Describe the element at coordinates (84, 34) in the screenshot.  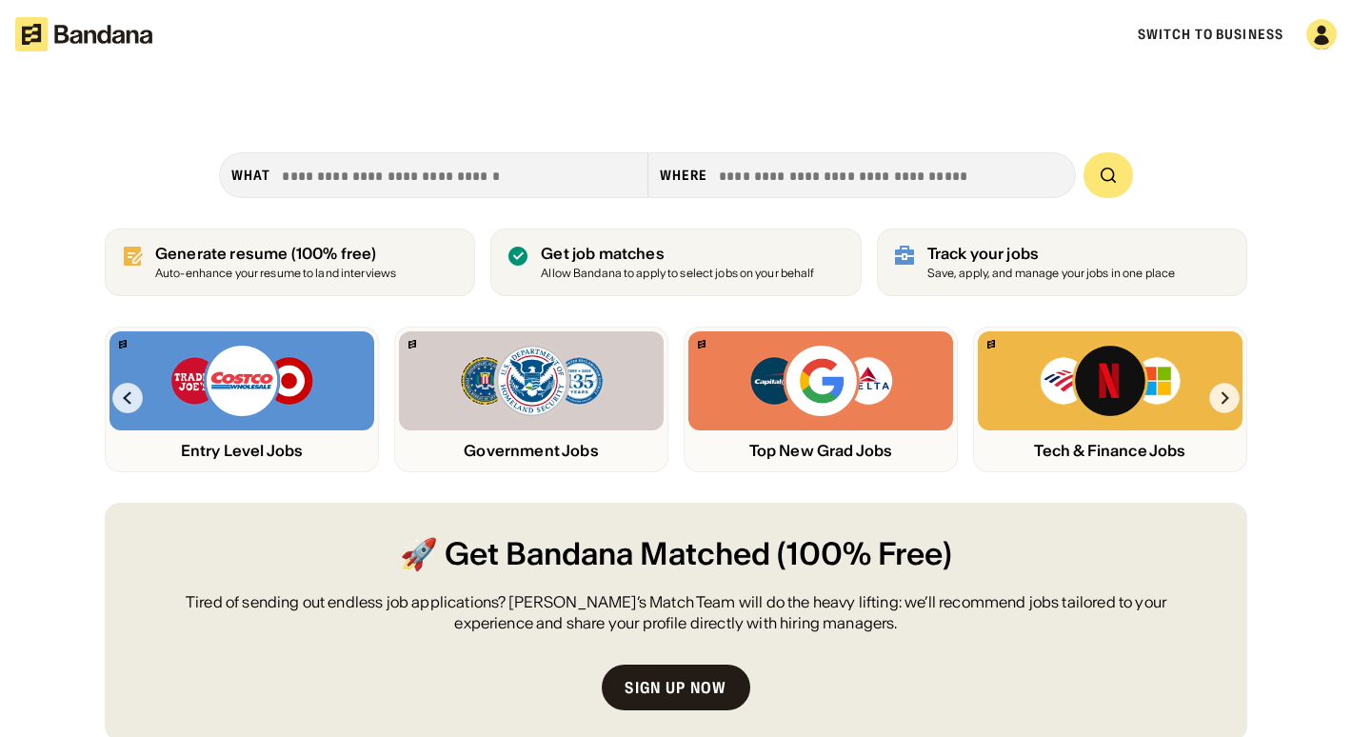
I see `img: Bandana logotype` at that location.